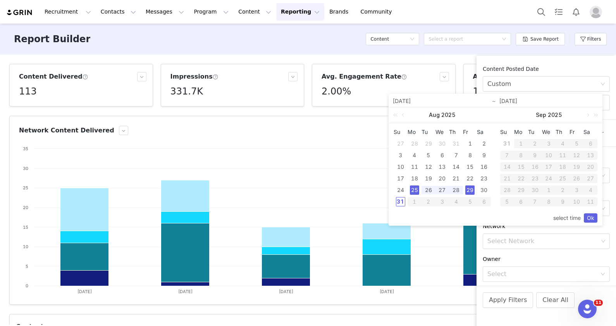 The height and width of the screenshot is (326, 616). Describe the element at coordinates (590, 190) in the screenshot. I see `td: October 4, 2025` at that location.